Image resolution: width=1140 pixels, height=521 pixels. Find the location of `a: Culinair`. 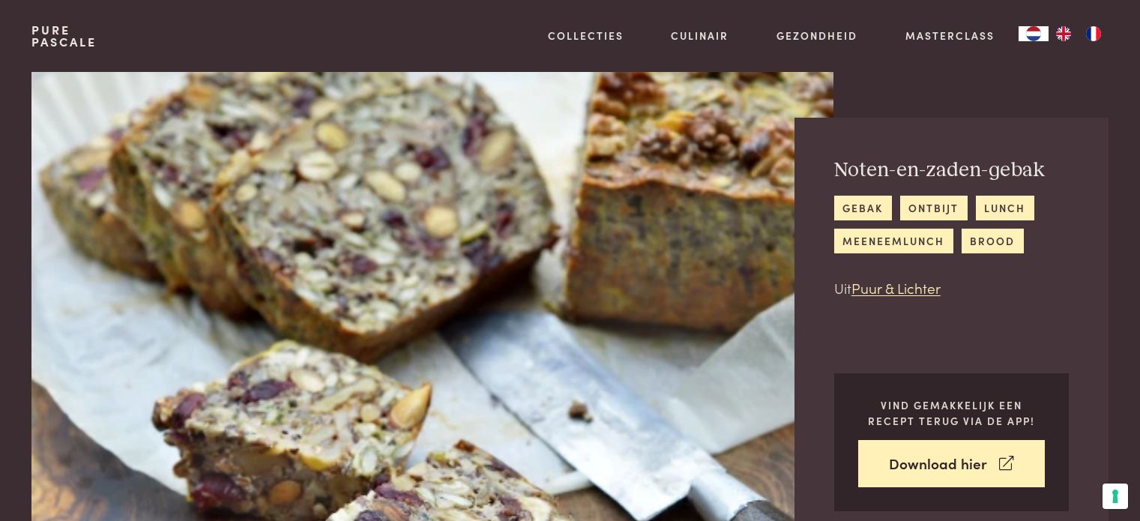

a: Culinair is located at coordinates (699, 35).